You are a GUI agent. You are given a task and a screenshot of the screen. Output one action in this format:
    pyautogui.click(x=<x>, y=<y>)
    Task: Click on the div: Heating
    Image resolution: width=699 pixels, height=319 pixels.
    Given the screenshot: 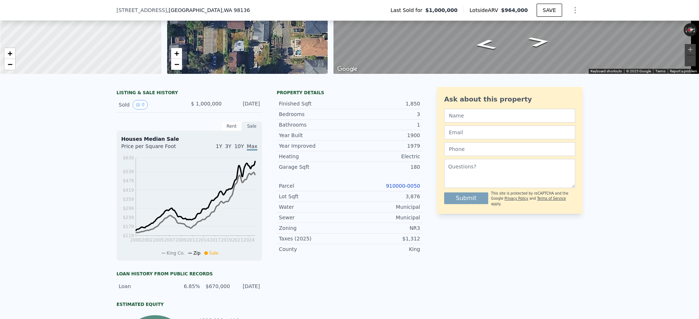 What is the action you would take?
    pyautogui.click(x=314, y=157)
    